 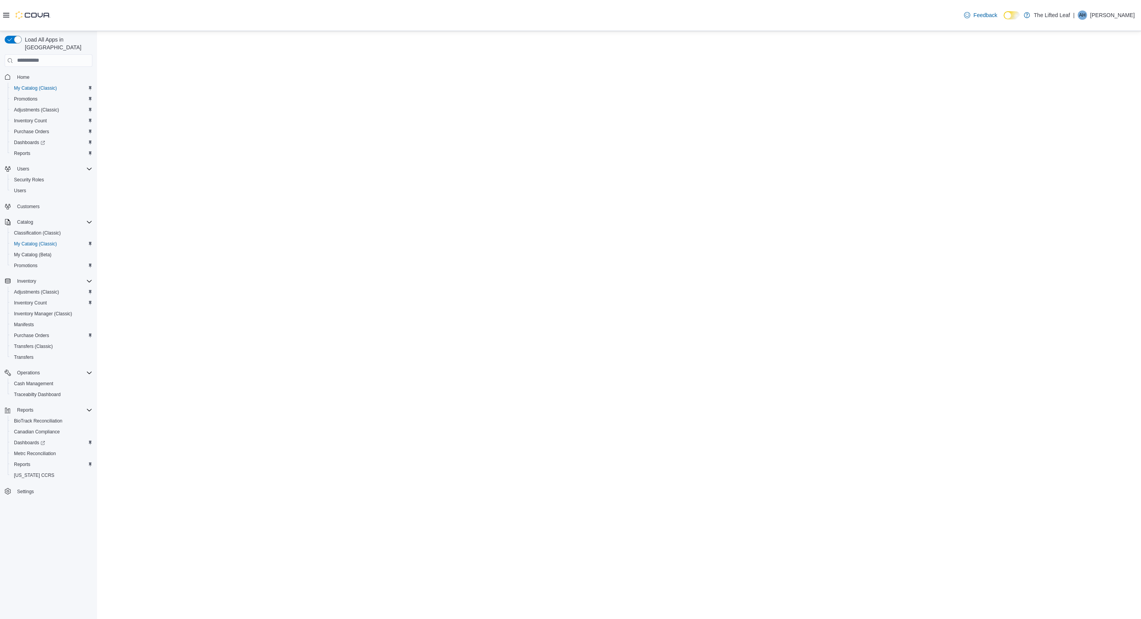 What do you see at coordinates (1082, 15) in the screenshot?
I see `span: AH` at bounding box center [1082, 15].